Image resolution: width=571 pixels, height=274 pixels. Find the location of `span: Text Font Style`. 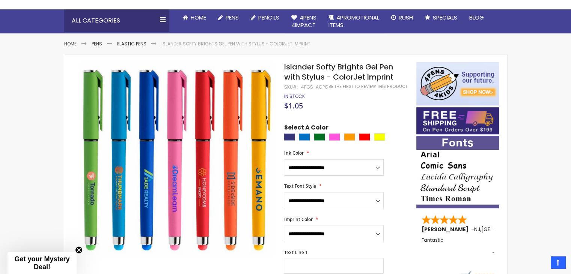

span: Text Font Style is located at coordinates (300, 186).